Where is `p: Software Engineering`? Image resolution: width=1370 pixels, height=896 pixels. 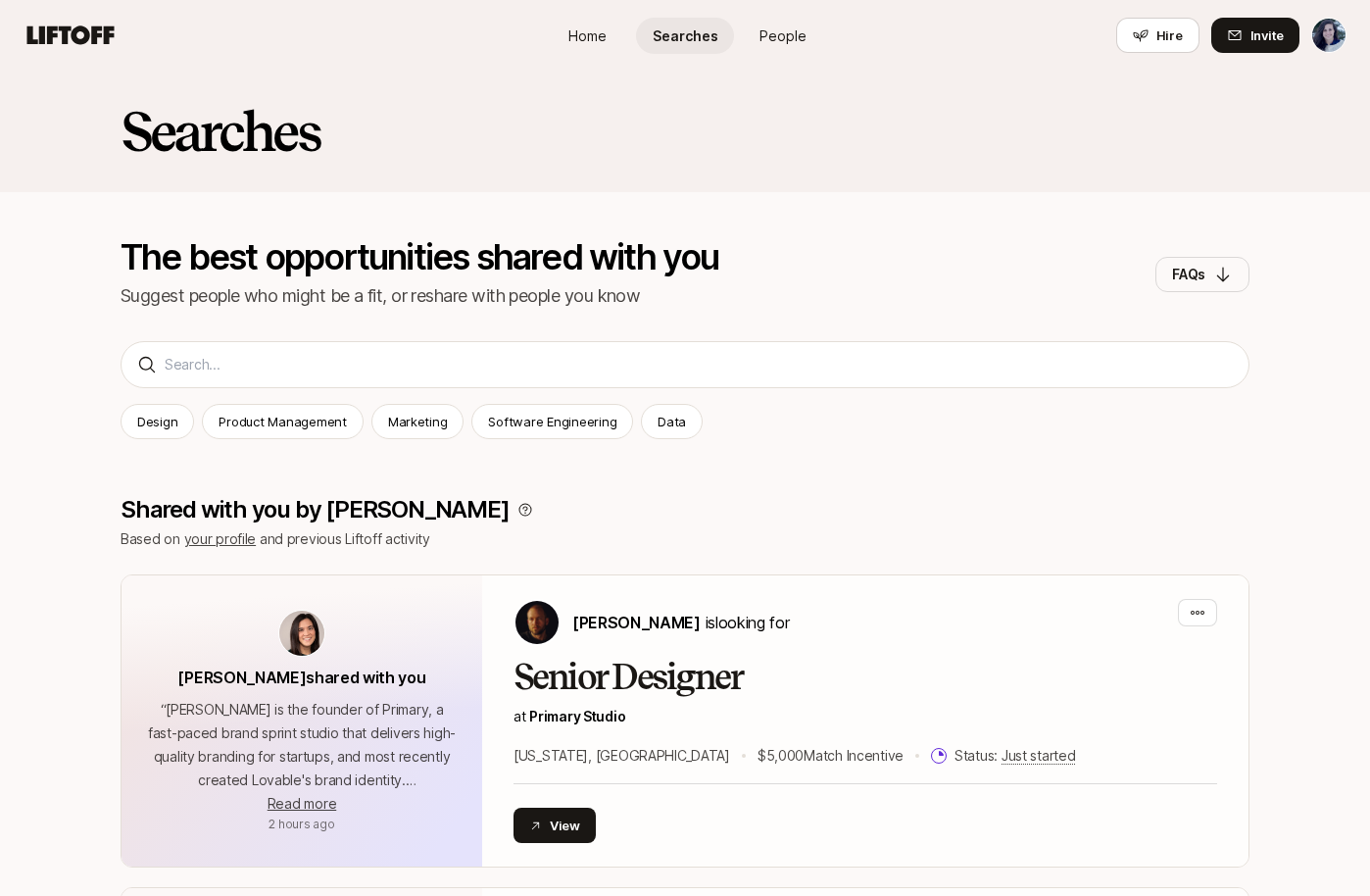
p: Software Engineering is located at coordinates (552, 421).